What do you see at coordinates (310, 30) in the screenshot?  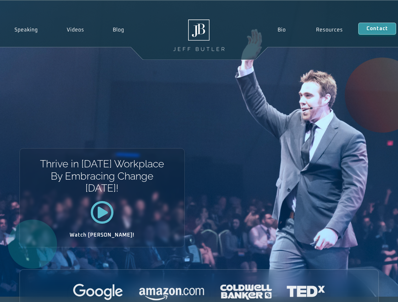 I see `nav: Menu` at bounding box center [310, 30].